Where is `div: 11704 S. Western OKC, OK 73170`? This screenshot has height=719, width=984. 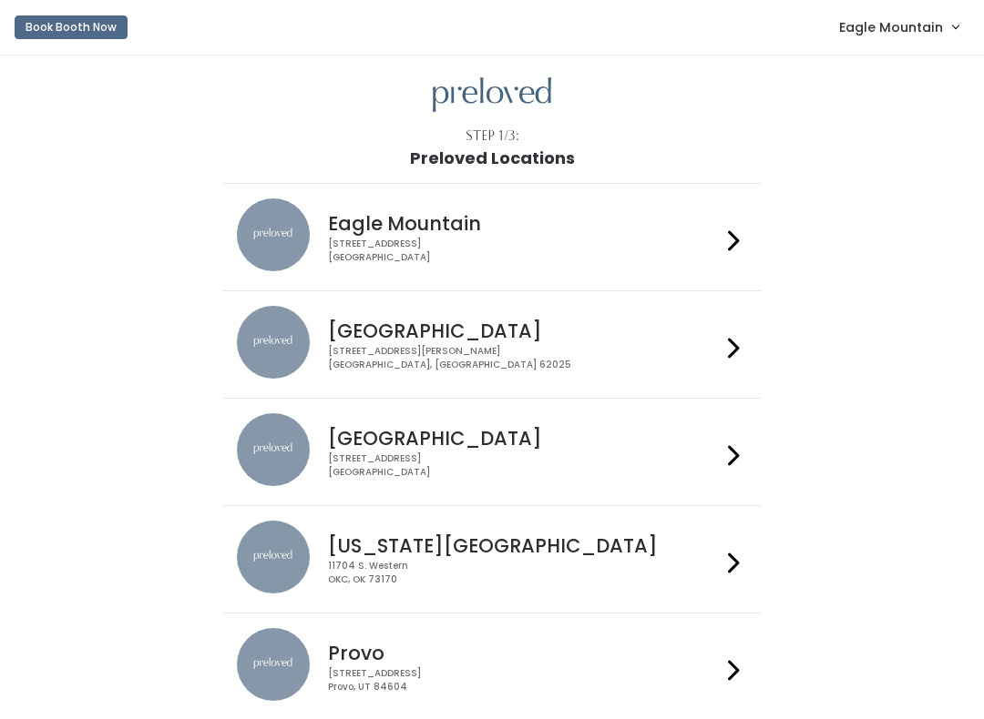 div: 11704 S. Western OKC, OK 73170 is located at coordinates (524, 573).